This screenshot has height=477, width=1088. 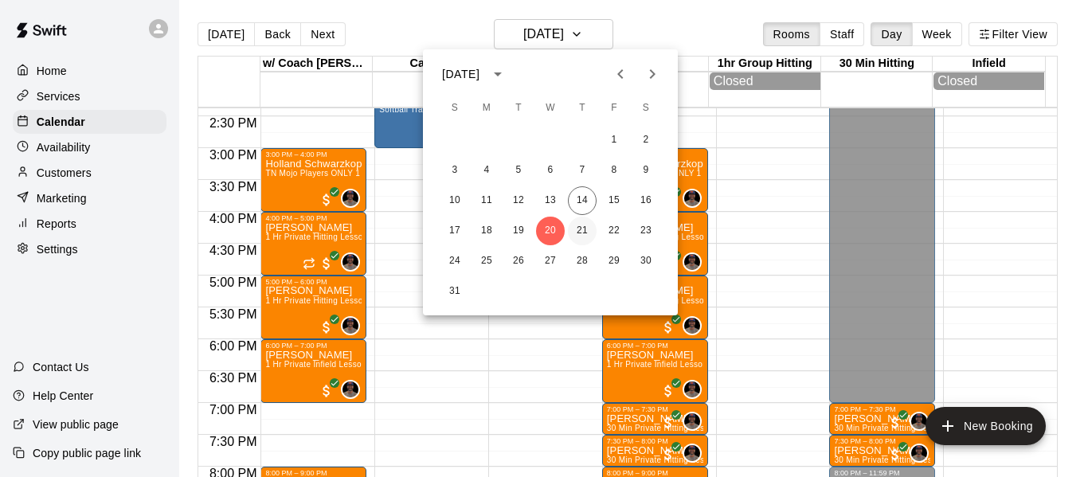 I want to click on button: 26, so click(x=519, y=261).